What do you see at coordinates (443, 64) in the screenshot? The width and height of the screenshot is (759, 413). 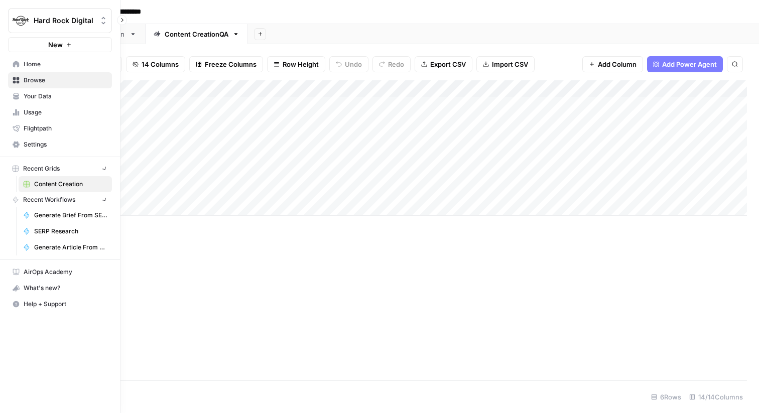 I see `button: Export CSV` at bounding box center [443, 64].